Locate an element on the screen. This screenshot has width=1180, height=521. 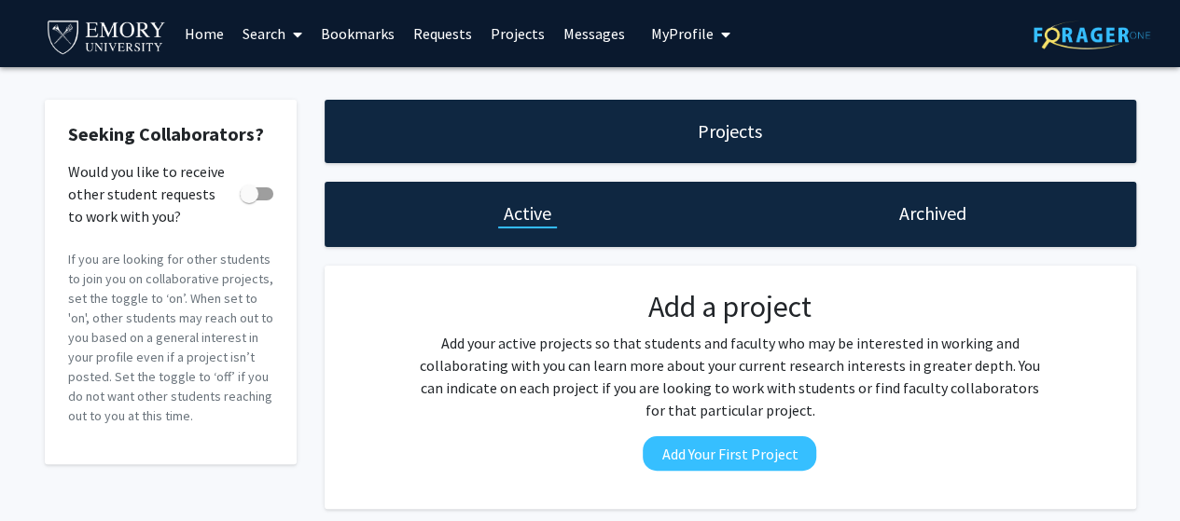
p: Add your active projects so that students and faculty who may be interested in working and collab... is located at coordinates (729, 377).